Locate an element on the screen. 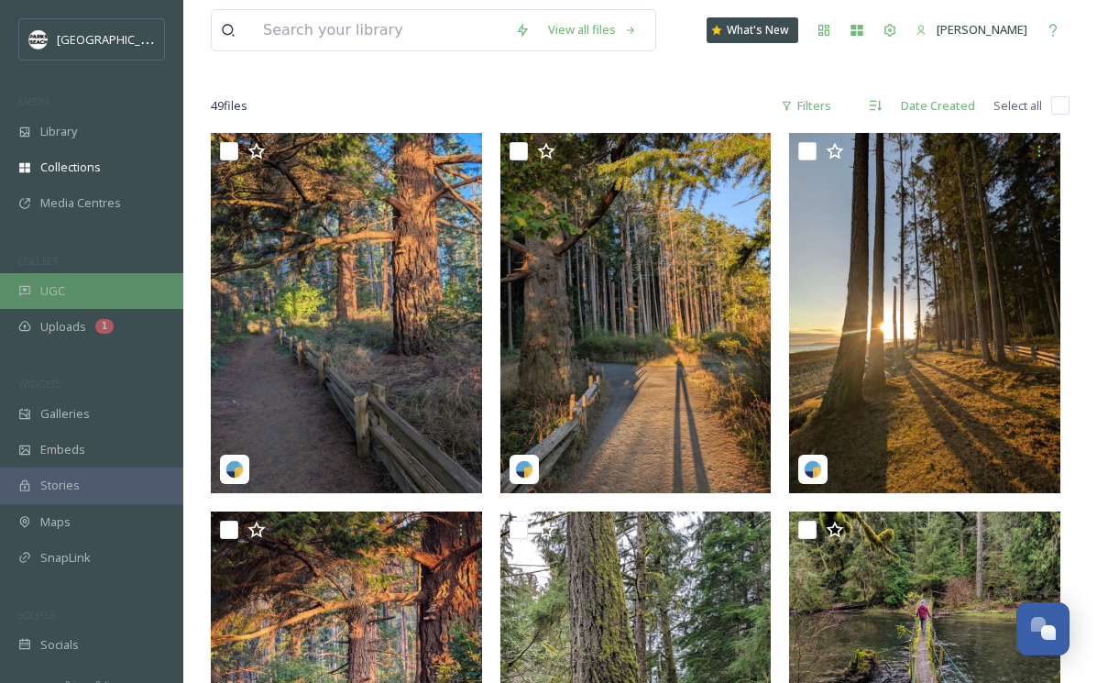 The height and width of the screenshot is (683, 1097). span: Embeds is located at coordinates (62, 449).